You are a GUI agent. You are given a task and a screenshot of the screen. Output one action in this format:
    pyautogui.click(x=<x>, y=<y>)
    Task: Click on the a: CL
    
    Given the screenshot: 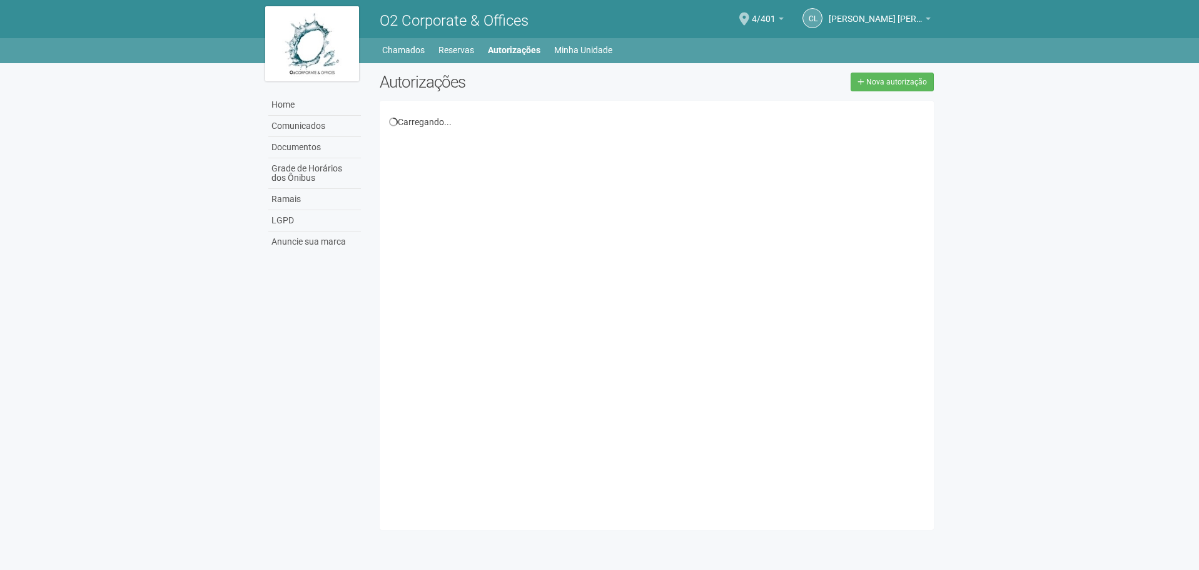 What is the action you would take?
    pyautogui.click(x=812, y=18)
    